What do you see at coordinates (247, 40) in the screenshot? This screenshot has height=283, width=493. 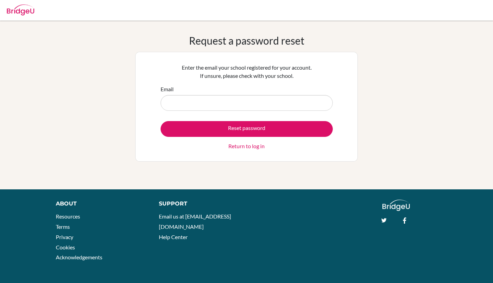 I see `h1: Request a password reset` at bounding box center [247, 40].